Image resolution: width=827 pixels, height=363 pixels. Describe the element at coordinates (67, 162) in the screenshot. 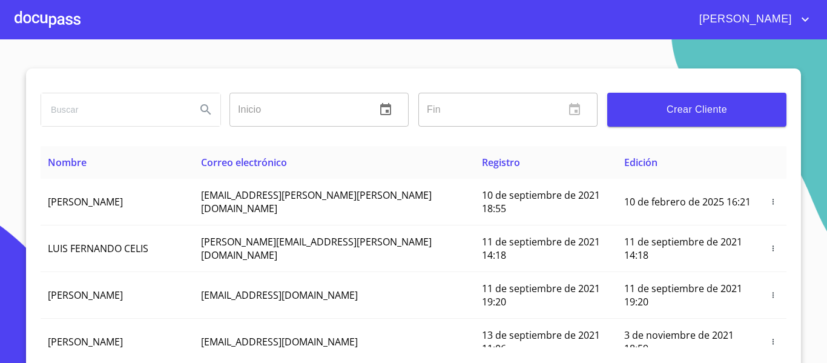

I see `span: Nombre` at that location.